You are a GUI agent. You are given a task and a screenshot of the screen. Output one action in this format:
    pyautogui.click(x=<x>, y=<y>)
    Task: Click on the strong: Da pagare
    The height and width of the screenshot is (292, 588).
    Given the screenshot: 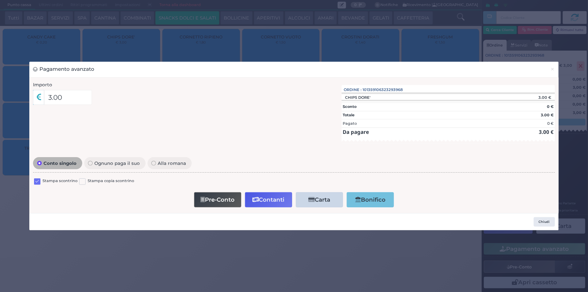 What is the action you would take?
    pyautogui.click(x=356, y=132)
    